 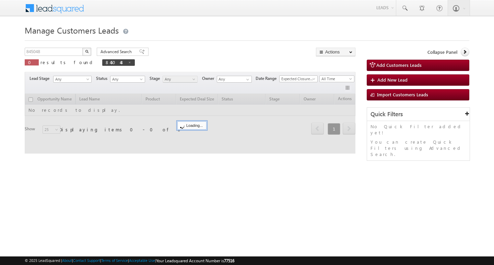 I want to click on span: Your Leadsquared Account Number is, so click(x=195, y=261).